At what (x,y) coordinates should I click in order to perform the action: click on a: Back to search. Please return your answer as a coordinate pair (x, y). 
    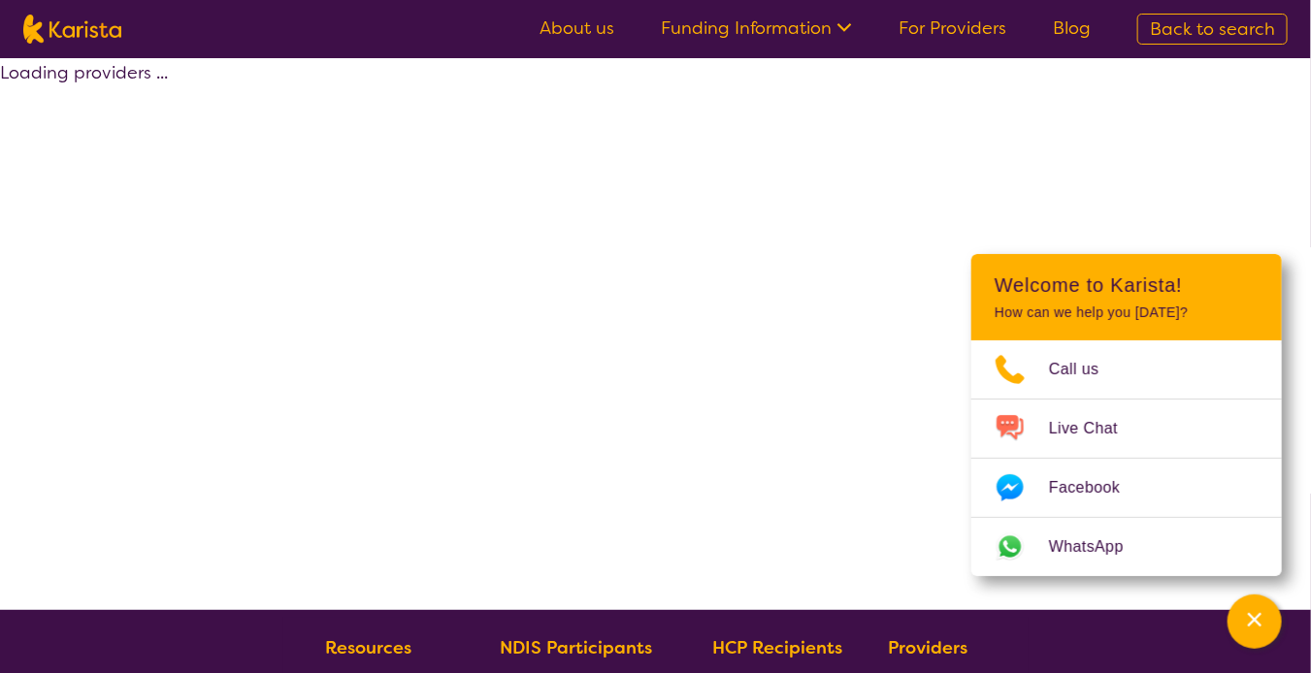
    Looking at the image, I should click on (1212, 29).